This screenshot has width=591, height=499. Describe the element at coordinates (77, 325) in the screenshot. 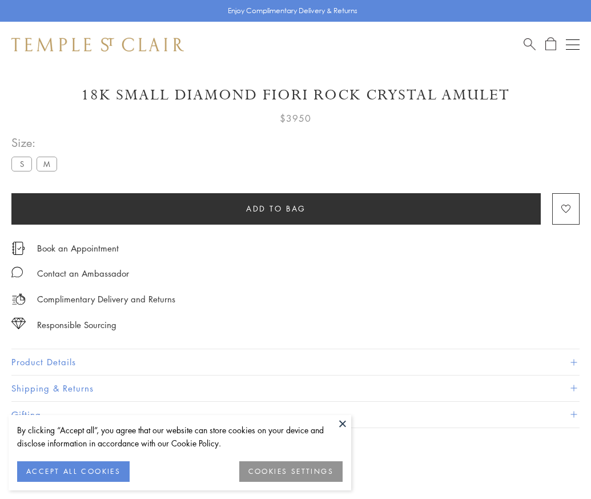

I see `div: Responsible Sourcing` at that location.